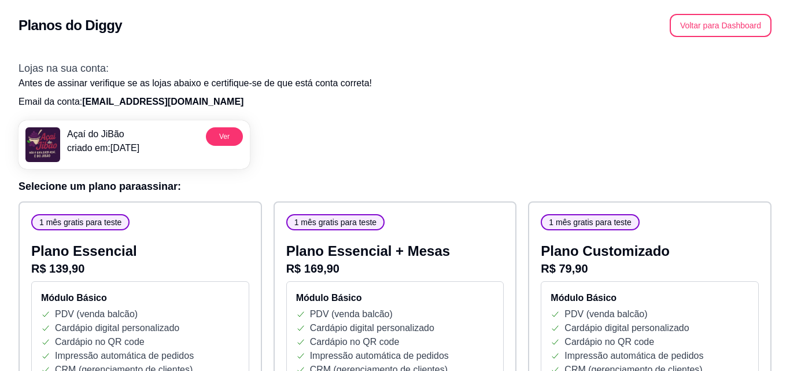 The image size is (790, 371). I want to click on h2: Planos do Diggy, so click(70, 25).